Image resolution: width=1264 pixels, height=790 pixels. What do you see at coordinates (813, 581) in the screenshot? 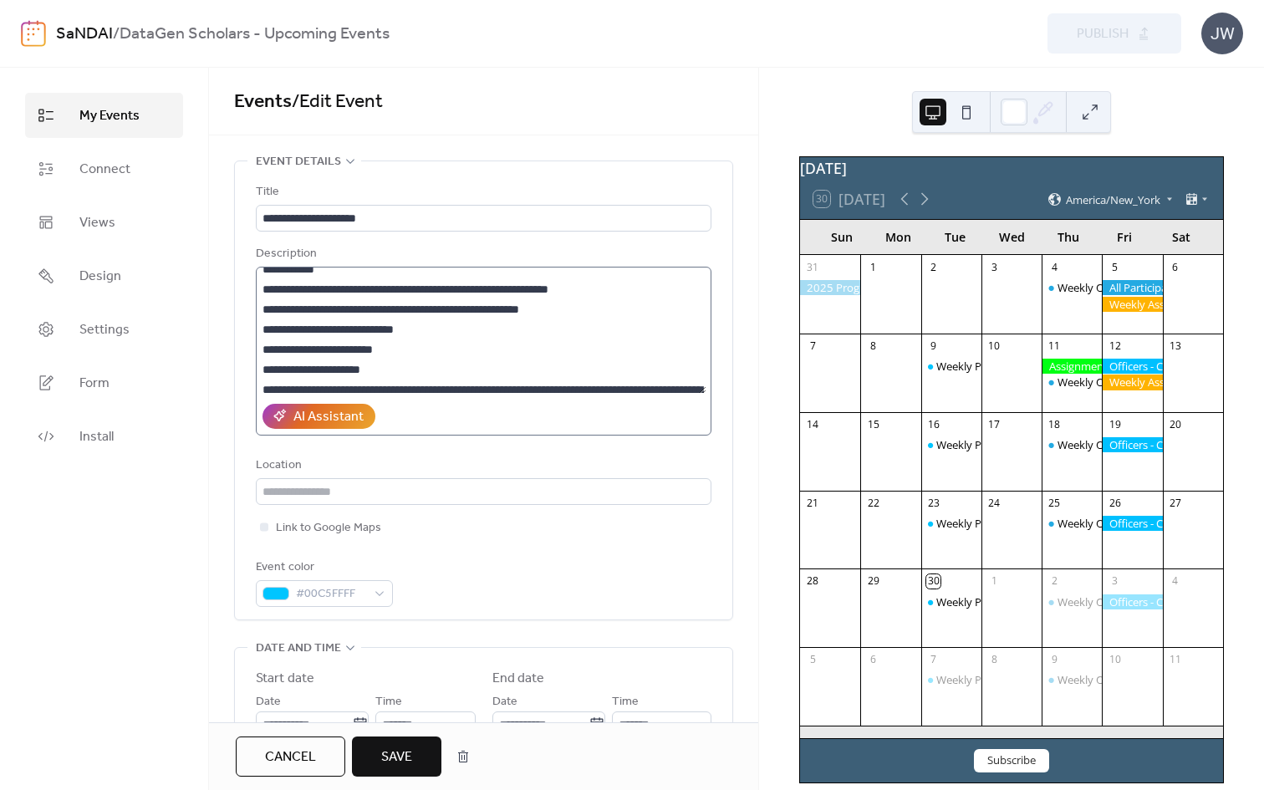
I see `div: 28` at bounding box center [813, 581].